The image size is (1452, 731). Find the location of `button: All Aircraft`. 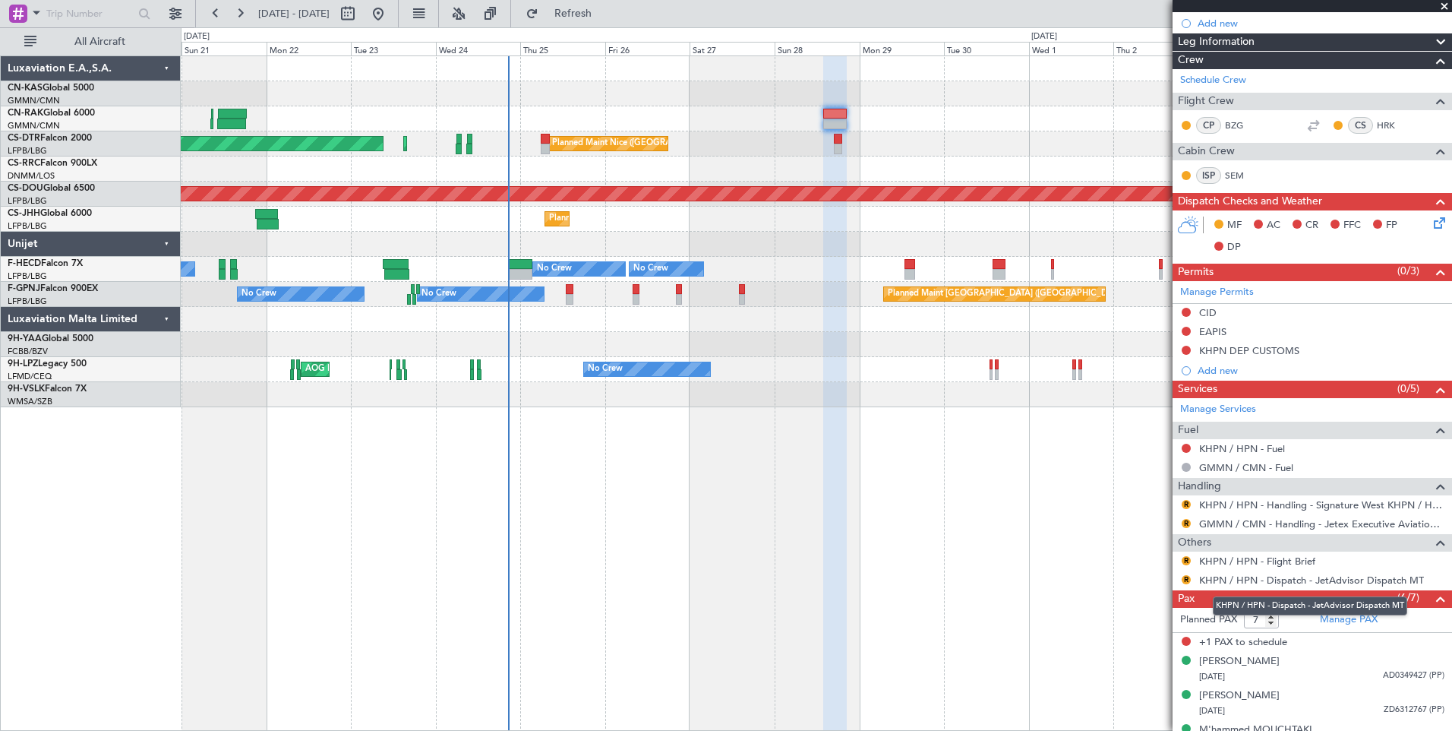

button: All Aircraft is located at coordinates (90, 42).